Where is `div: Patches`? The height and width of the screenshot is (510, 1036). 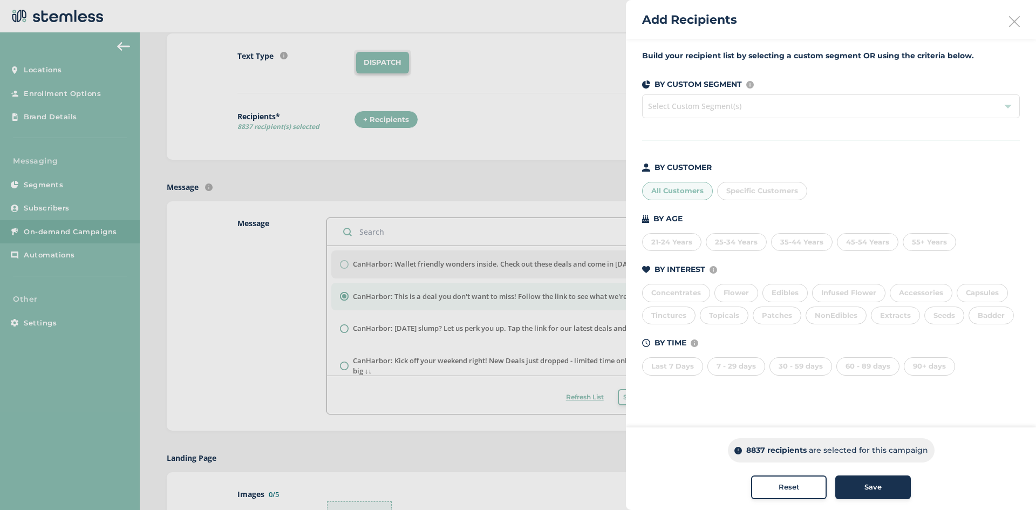
div: Patches is located at coordinates (777, 316).